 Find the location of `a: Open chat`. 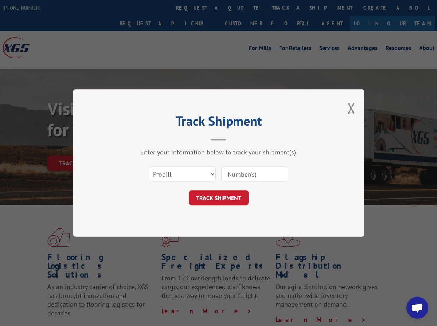

a: Open chat is located at coordinates (417, 308).